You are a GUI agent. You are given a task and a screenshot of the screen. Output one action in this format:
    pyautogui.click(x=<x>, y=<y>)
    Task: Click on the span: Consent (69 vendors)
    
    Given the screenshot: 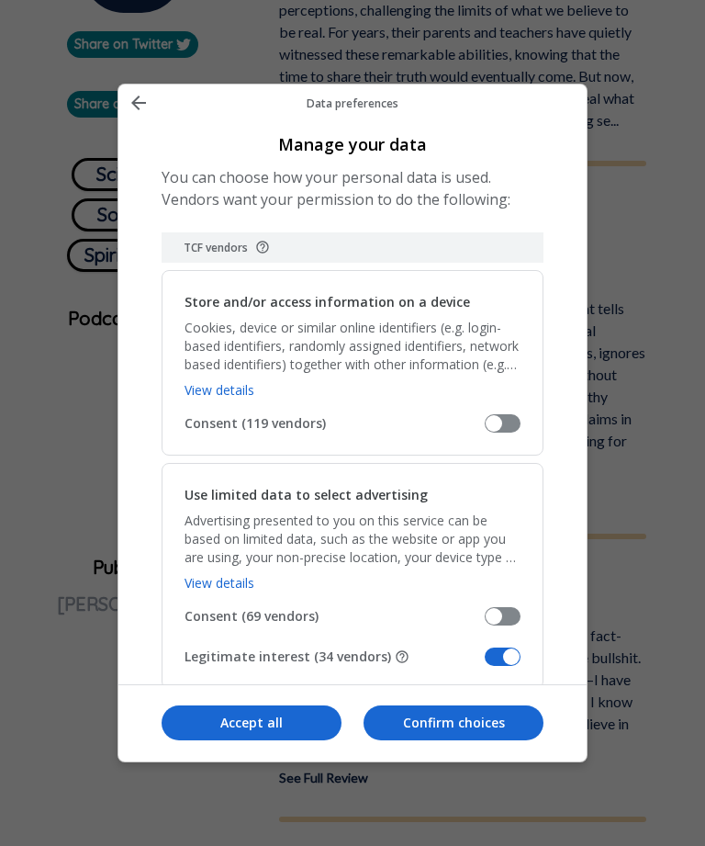 What is the action you would take?
    pyautogui.click(x=334, y=616)
    